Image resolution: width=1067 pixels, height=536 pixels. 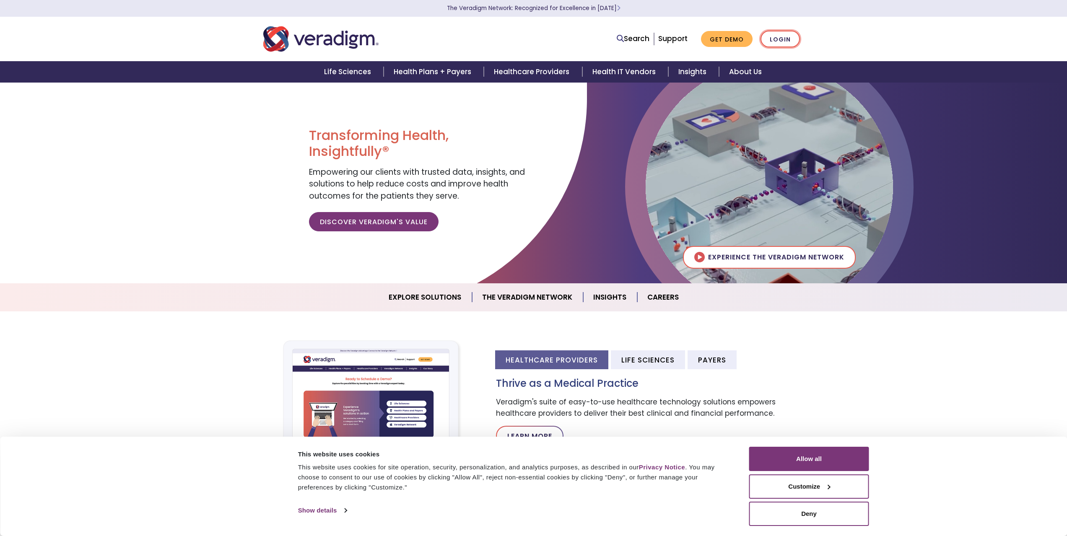 I want to click on li: Life Sciences, so click(x=648, y=360).